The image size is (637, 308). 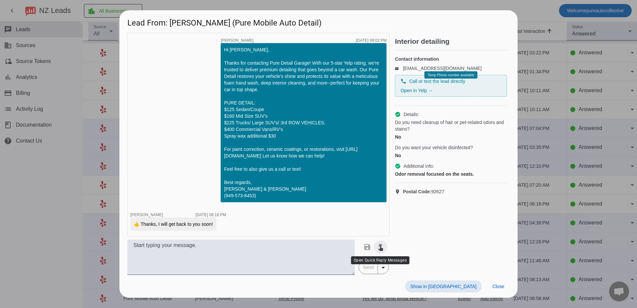 I want to click on mat-icon: touch_app, so click(x=381, y=247).